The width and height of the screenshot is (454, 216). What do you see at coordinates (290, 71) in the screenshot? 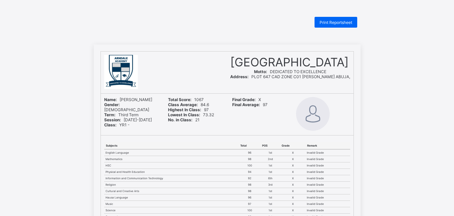
I see `span: DEDICATED TO EXCELLENCE` at bounding box center [290, 71].